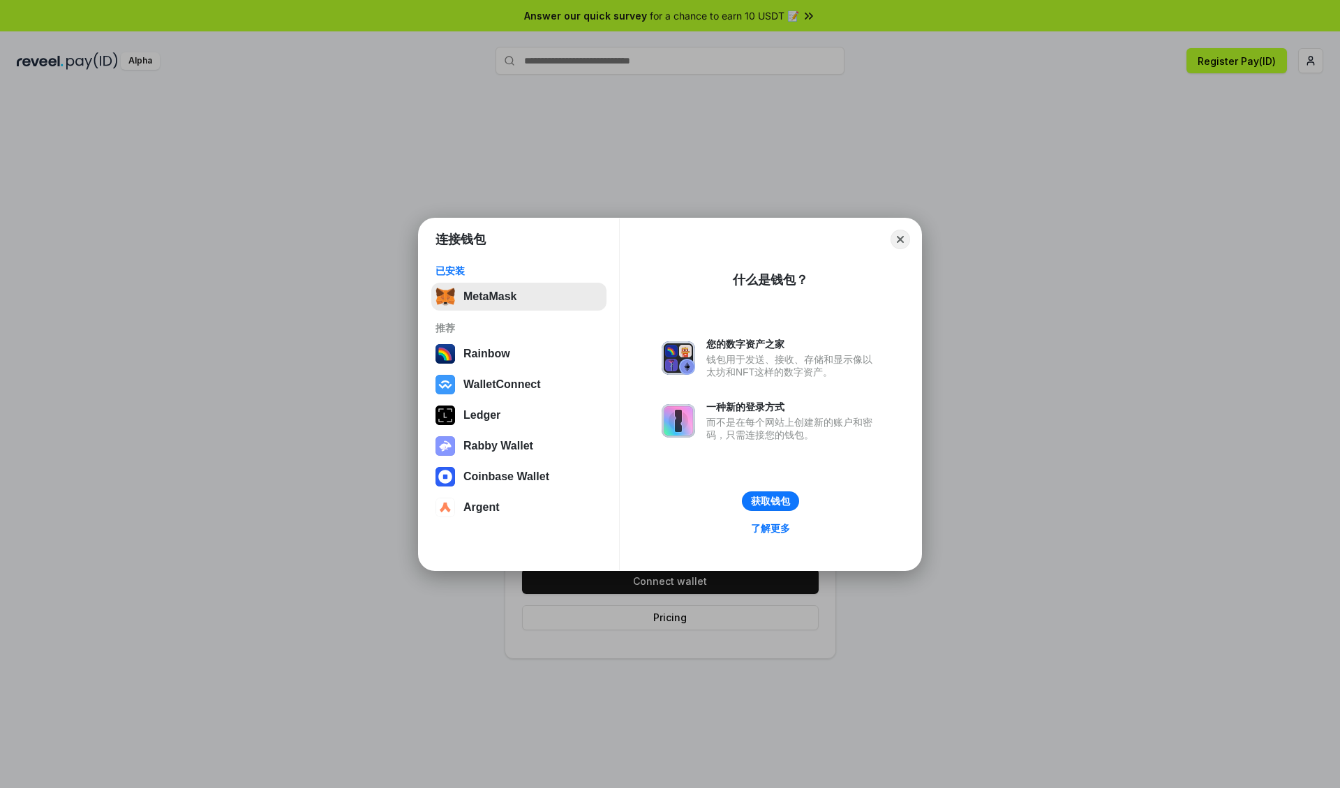 Image resolution: width=1340 pixels, height=788 pixels. What do you see at coordinates (445, 297) in the screenshot?
I see `img: svg+xml,%3Csvg%20fill%3D%22none%22%20height%3D%2233%22%20viewBox%3D%220%200%2035%2033%22%20width%...` at bounding box center [445, 297].